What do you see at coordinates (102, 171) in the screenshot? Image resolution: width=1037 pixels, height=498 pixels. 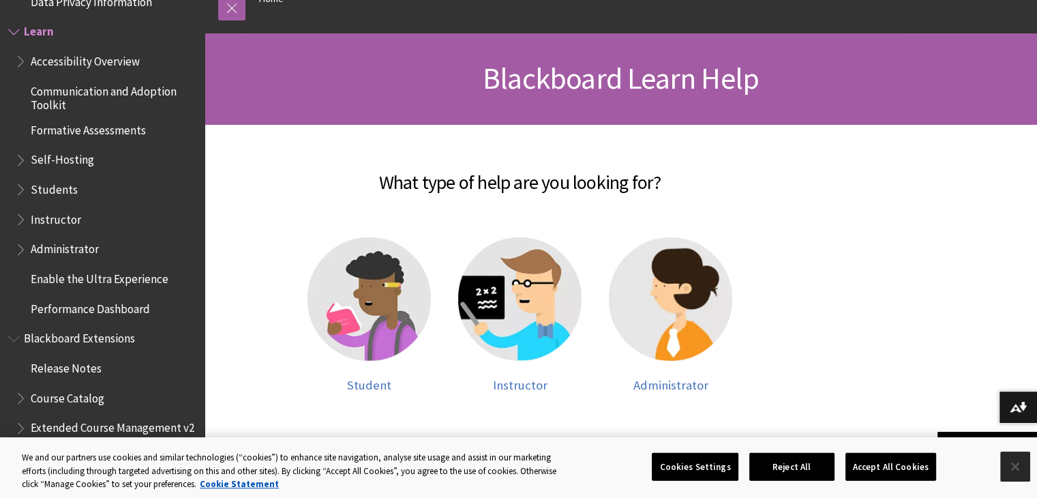 I see `nav: Book outline for Blackboard Learn Help` at bounding box center [102, 171].